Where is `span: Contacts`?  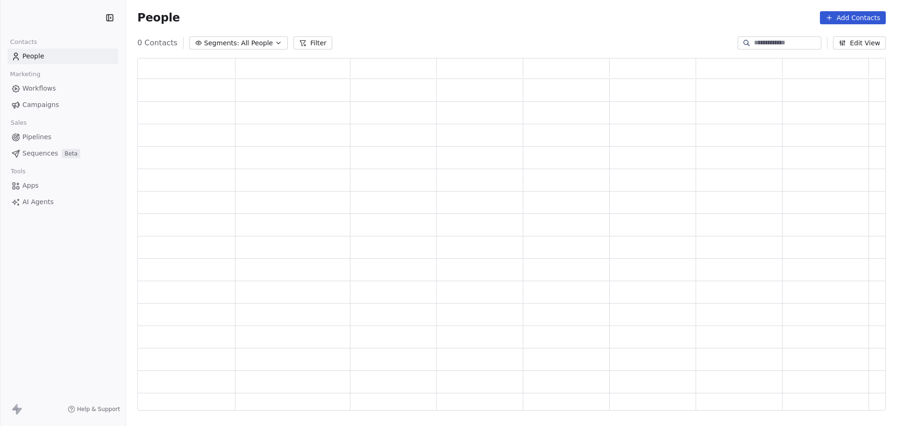
span: Contacts is located at coordinates (23, 42).